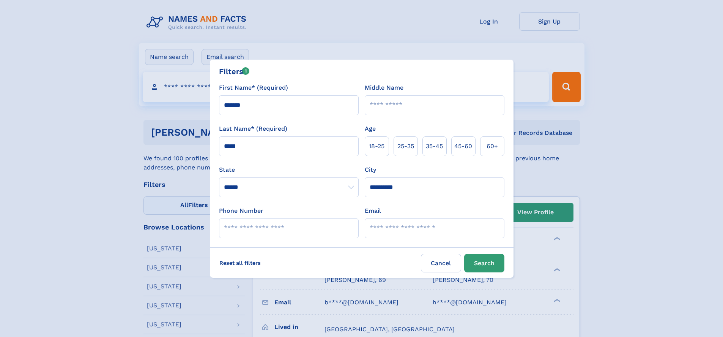 The image size is (723, 337). I want to click on label: Cancel, so click(441, 263).